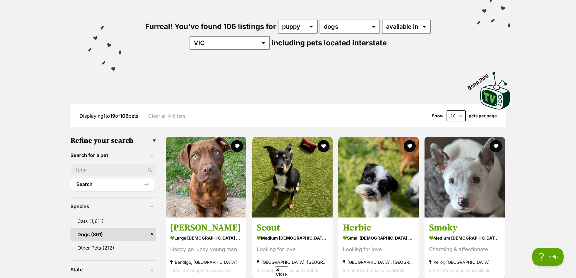  Describe the element at coordinates (496, 89) in the screenshot. I see `a: Boop this!` at that location.